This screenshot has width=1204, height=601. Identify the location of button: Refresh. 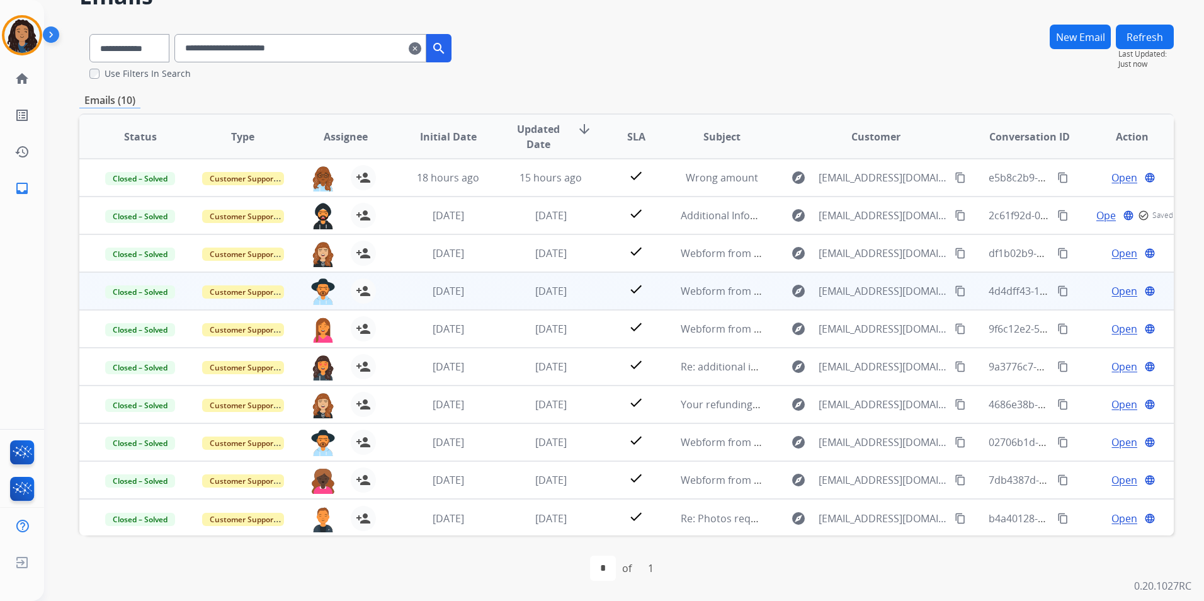
(1145, 37).